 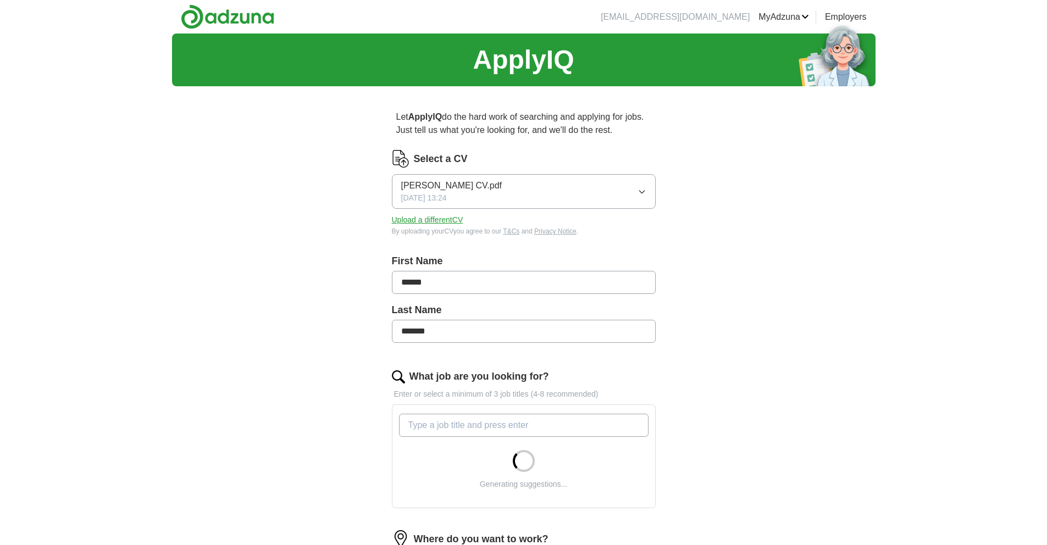 What do you see at coordinates (441, 159) in the screenshot?
I see `label: Select a CV` at bounding box center [441, 159].